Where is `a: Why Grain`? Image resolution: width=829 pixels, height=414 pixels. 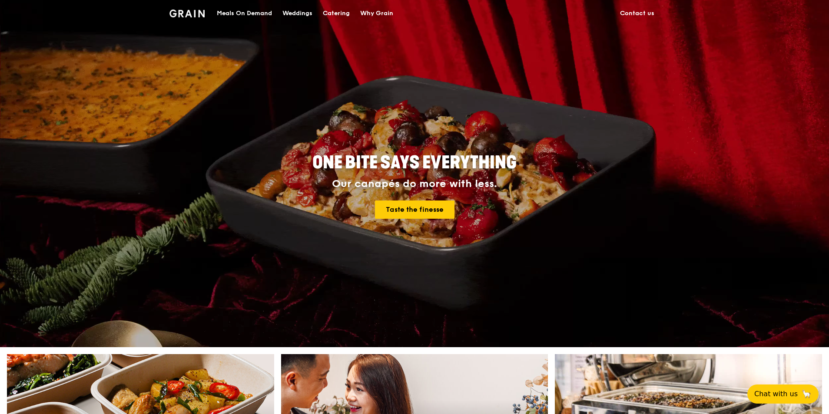 a: Why Grain is located at coordinates (376, 13).